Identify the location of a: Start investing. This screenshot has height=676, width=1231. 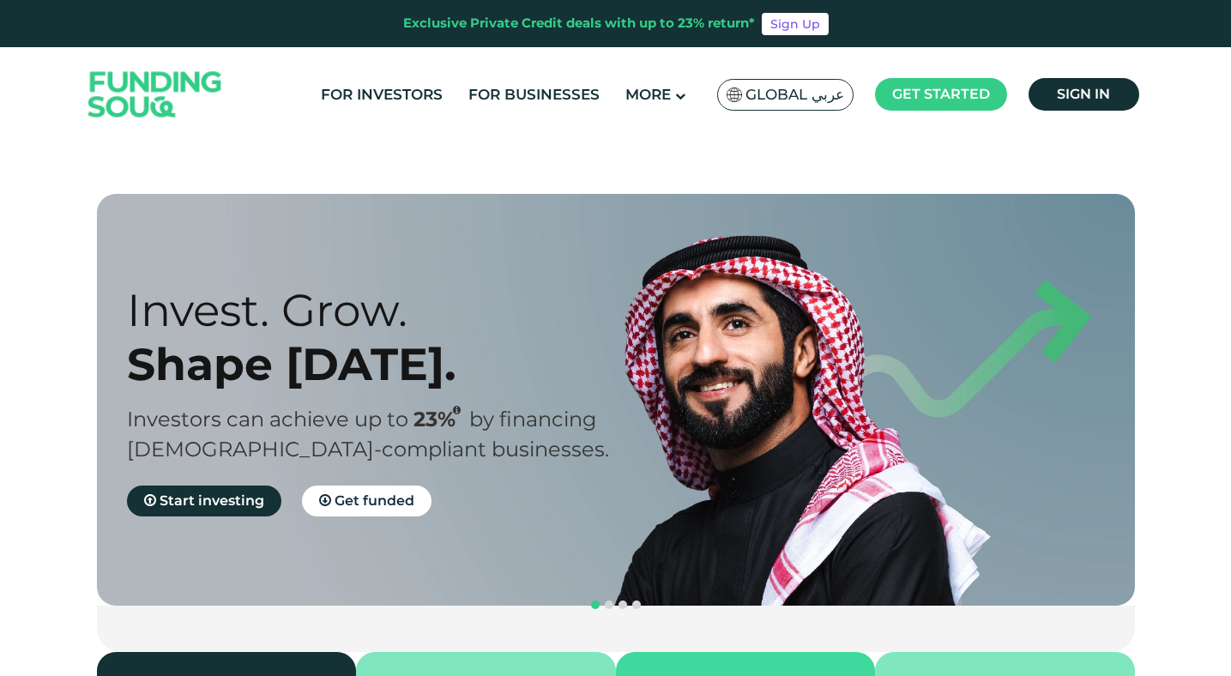
(204, 501).